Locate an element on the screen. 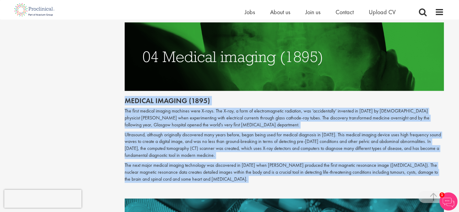  span: 1 is located at coordinates (442, 195).